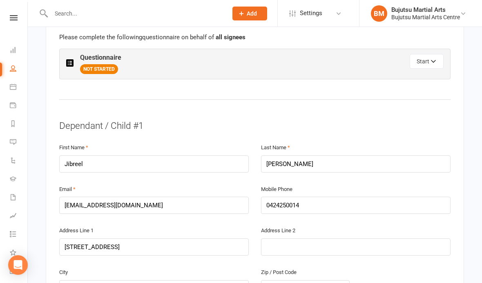  What do you see at coordinates (74, 148) in the screenshot?
I see `label: First Name` at bounding box center [74, 148].